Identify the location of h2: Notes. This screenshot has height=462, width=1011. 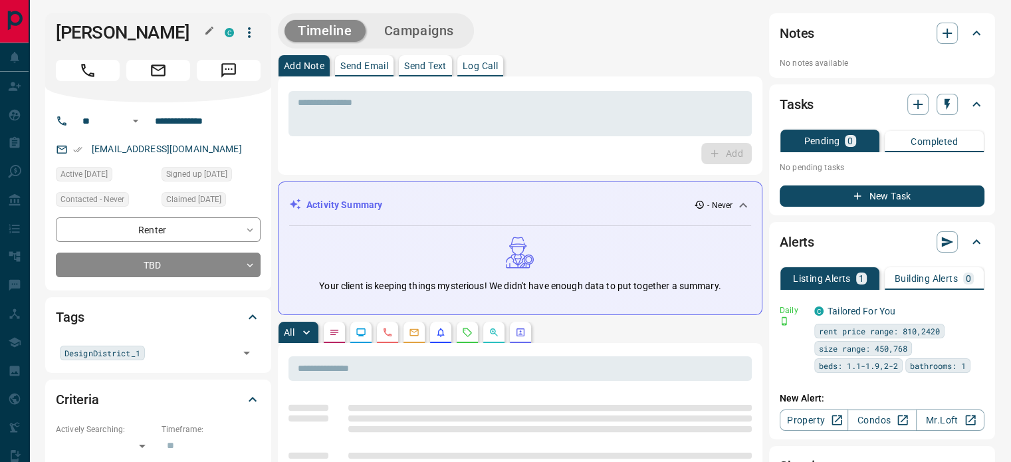
(797, 33).